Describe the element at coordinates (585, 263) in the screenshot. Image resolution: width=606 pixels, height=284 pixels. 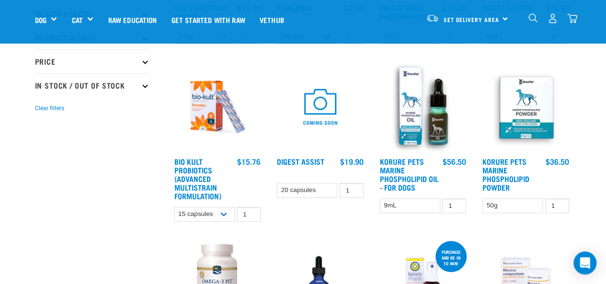
I see `div: Open Intercom Messenger` at that location.